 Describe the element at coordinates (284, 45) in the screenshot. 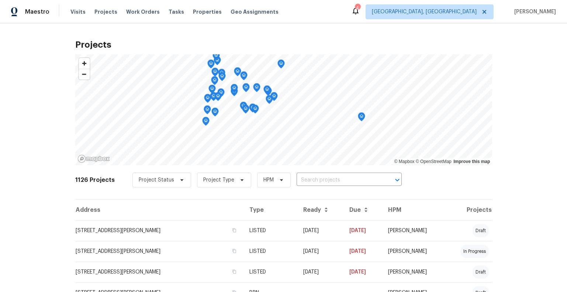

I see `h2: Projects` at that location.